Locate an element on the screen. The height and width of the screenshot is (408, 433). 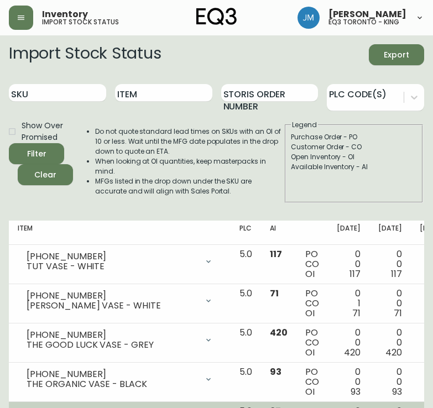
h2: Import Stock Status is located at coordinates (85, 55).